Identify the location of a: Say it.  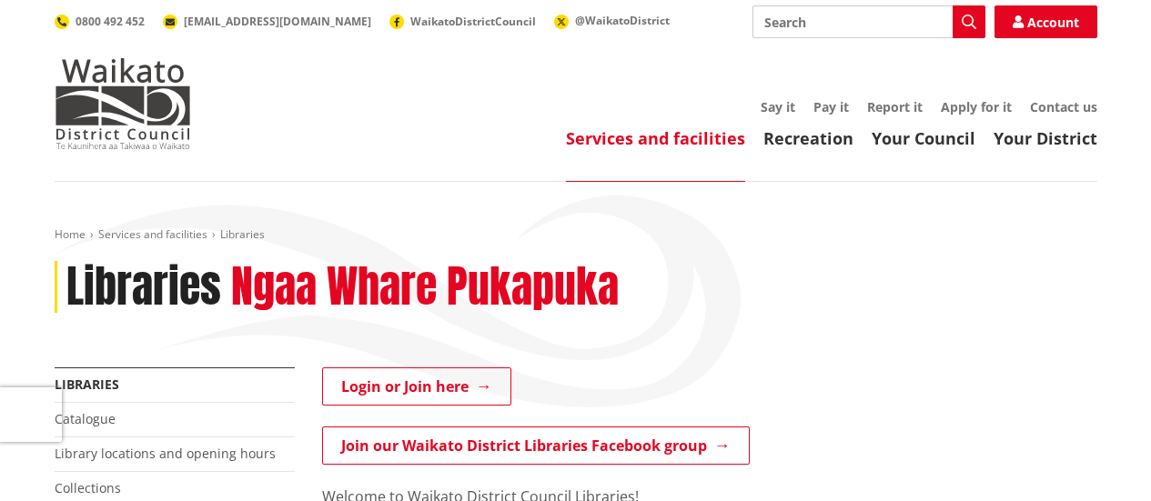
(778, 106).